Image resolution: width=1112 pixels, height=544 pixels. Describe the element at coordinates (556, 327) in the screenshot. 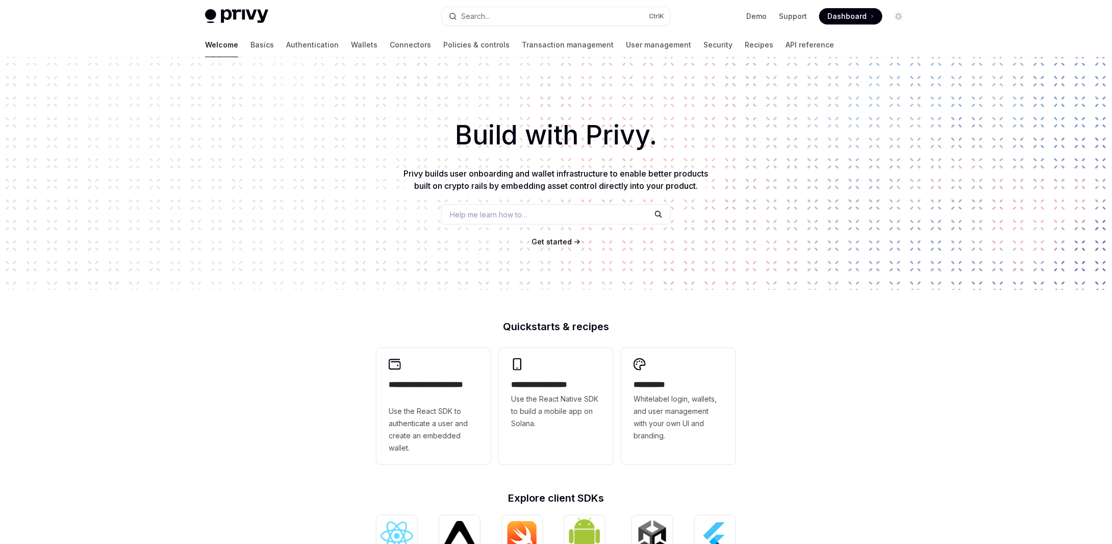

I see `h2: Quickstarts & recipes` at that location.